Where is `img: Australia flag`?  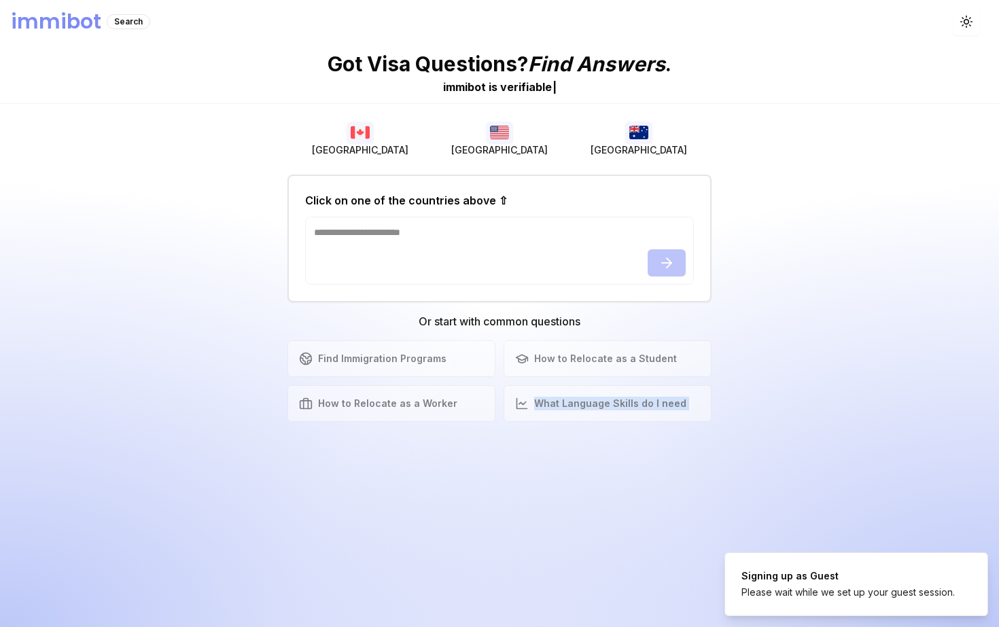 img: Australia flag is located at coordinates (639, 132).